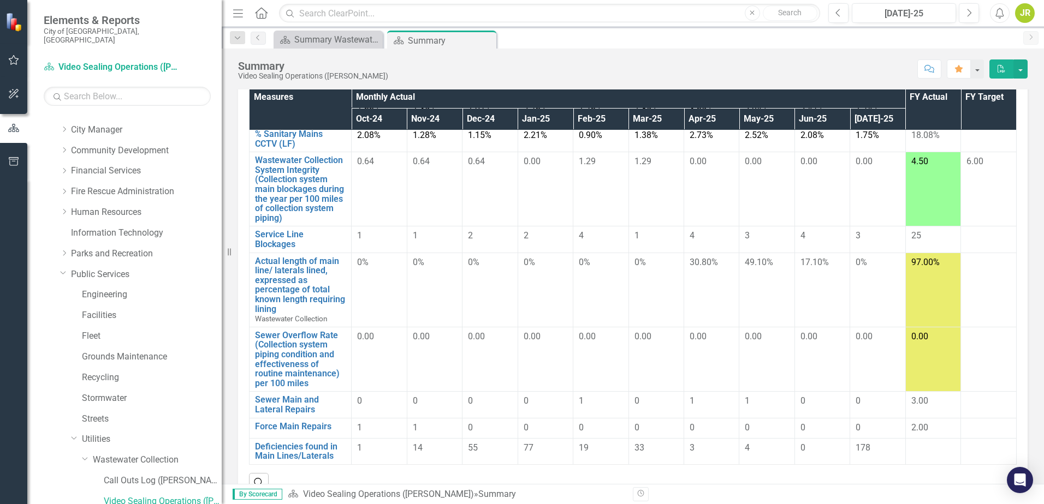 The width and height of the screenshot is (1044, 504). I want to click on span: 49.10%, so click(759, 262).